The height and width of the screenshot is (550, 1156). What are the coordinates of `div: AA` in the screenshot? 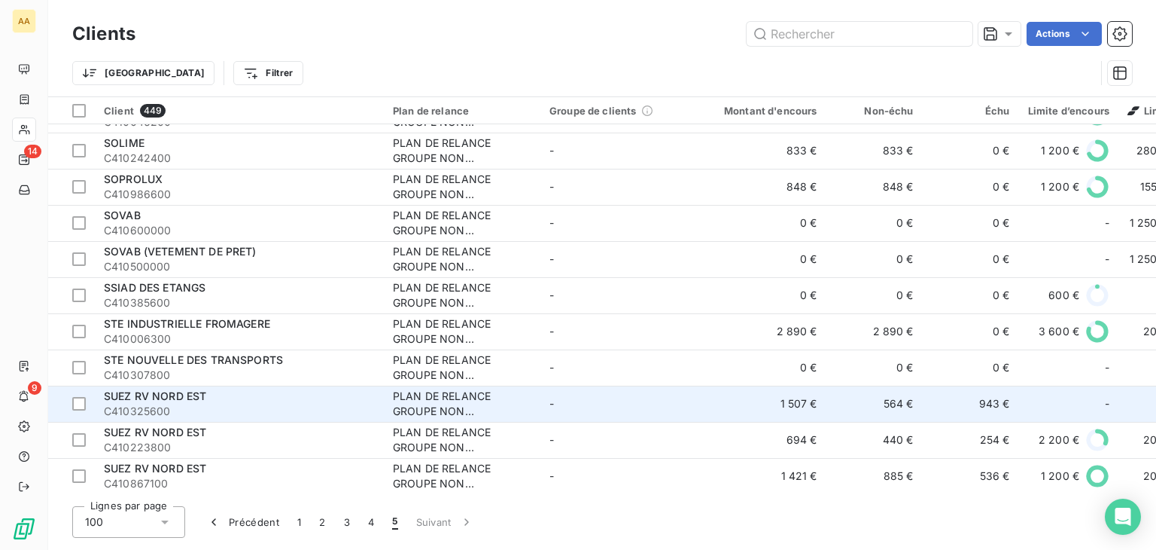 It's located at (24, 21).